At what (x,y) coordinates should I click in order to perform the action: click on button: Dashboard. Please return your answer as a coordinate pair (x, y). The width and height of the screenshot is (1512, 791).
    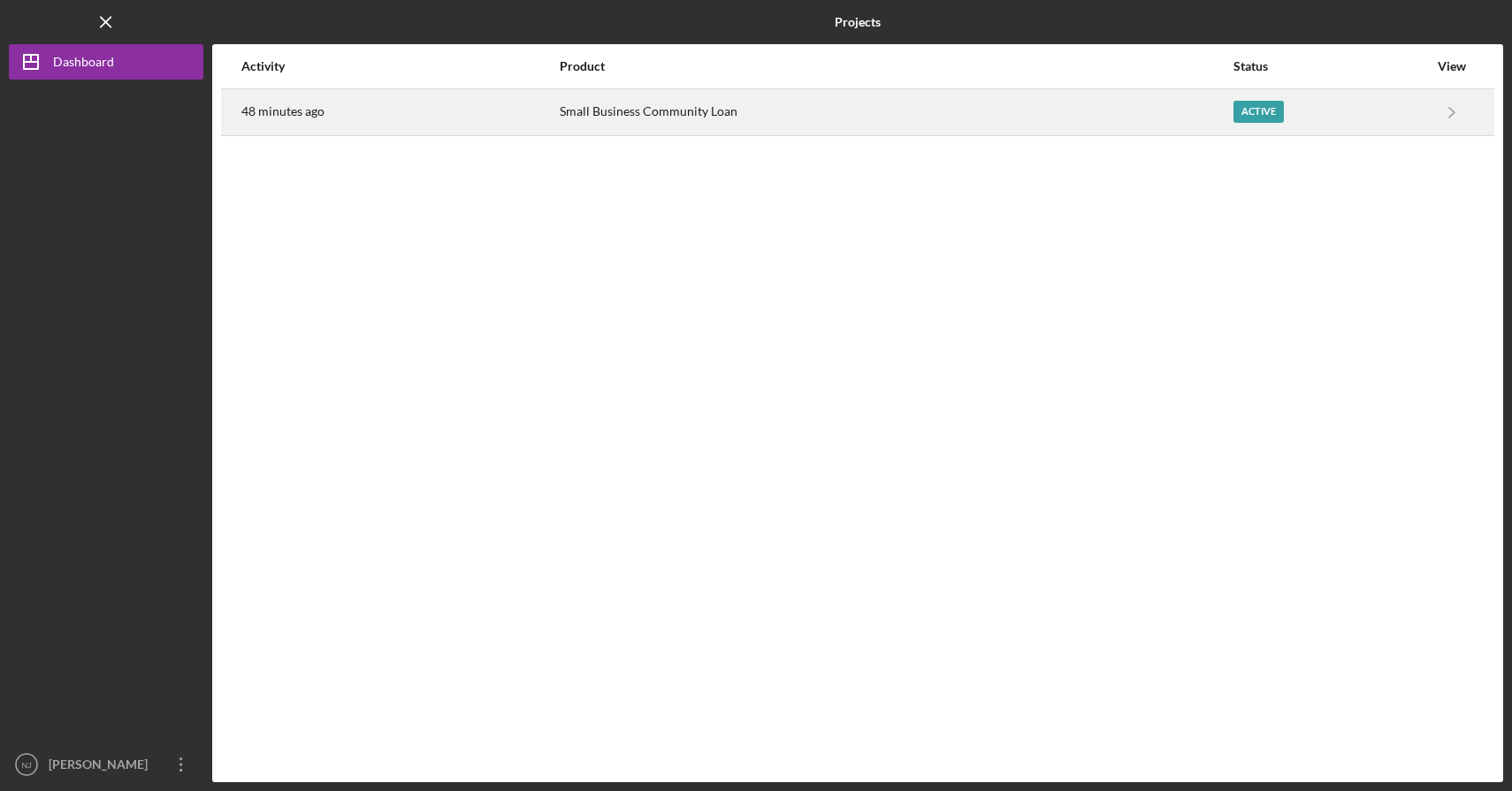
    Looking at the image, I should click on (106, 62).